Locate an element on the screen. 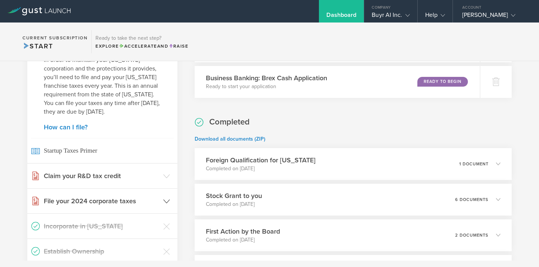 This screenshot has height=267, width=539. span: and is located at coordinates (144, 46).